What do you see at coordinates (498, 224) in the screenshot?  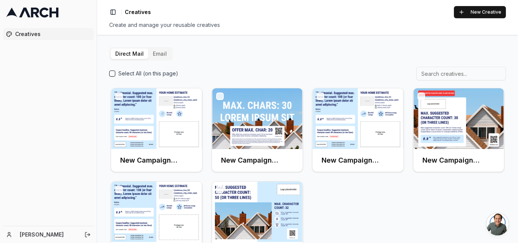 I see `a: Open chat` at bounding box center [498, 224].